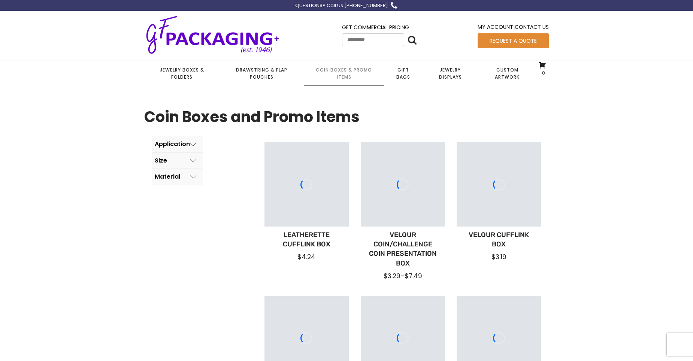  What do you see at coordinates (495, 27) in the screenshot?
I see `a: My Account` at bounding box center [495, 27].